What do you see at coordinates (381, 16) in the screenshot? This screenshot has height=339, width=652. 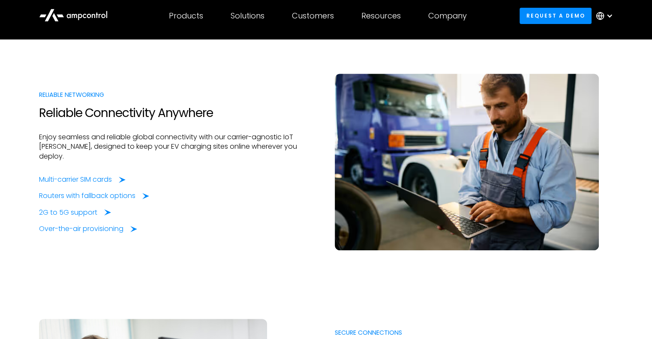 I see `div: Resources` at bounding box center [381, 16].